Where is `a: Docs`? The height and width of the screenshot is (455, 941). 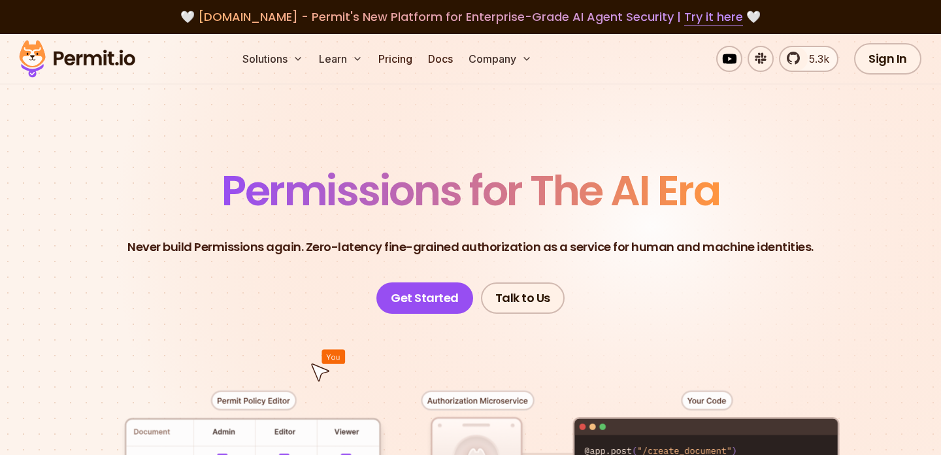
a: Docs is located at coordinates (440, 59).